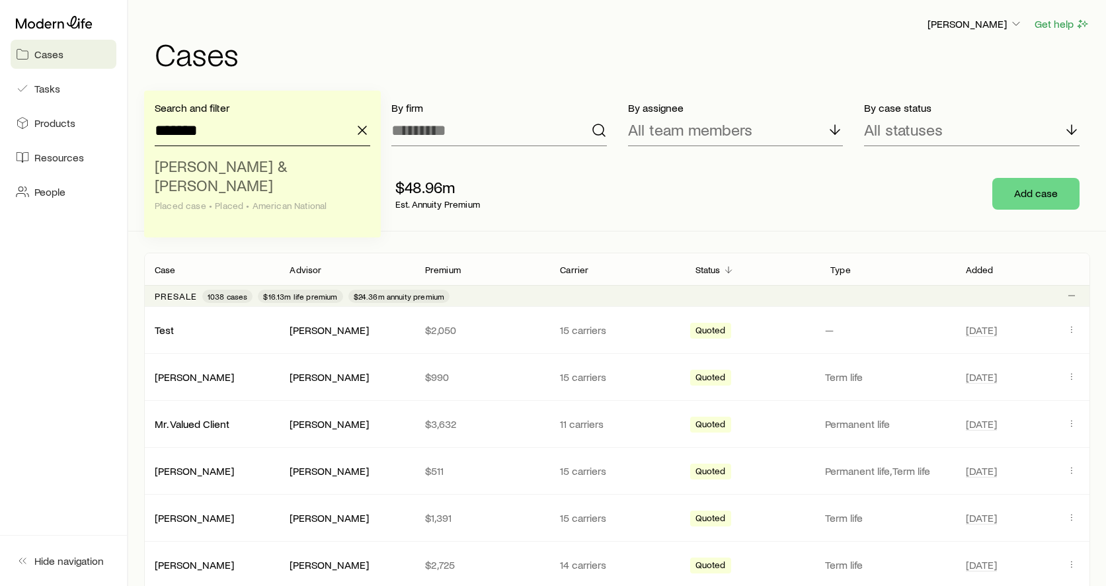  Describe the element at coordinates (63, 561) in the screenshot. I see `button: Hide navigation` at that location.